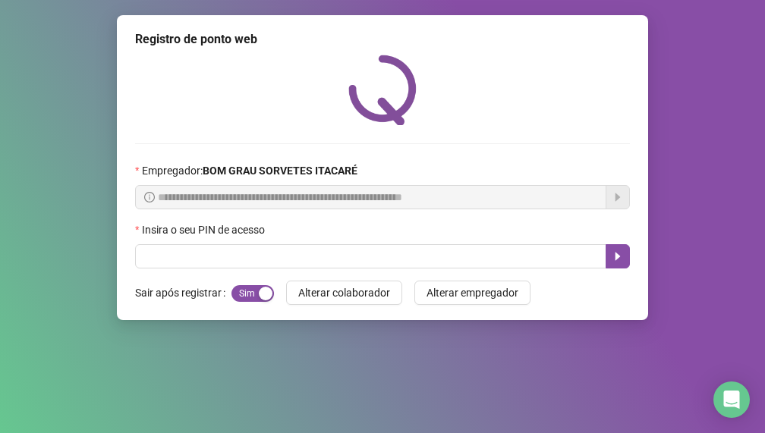 This screenshot has width=765, height=433. I want to click on button: Alterar colaborador, so click(344, 293).